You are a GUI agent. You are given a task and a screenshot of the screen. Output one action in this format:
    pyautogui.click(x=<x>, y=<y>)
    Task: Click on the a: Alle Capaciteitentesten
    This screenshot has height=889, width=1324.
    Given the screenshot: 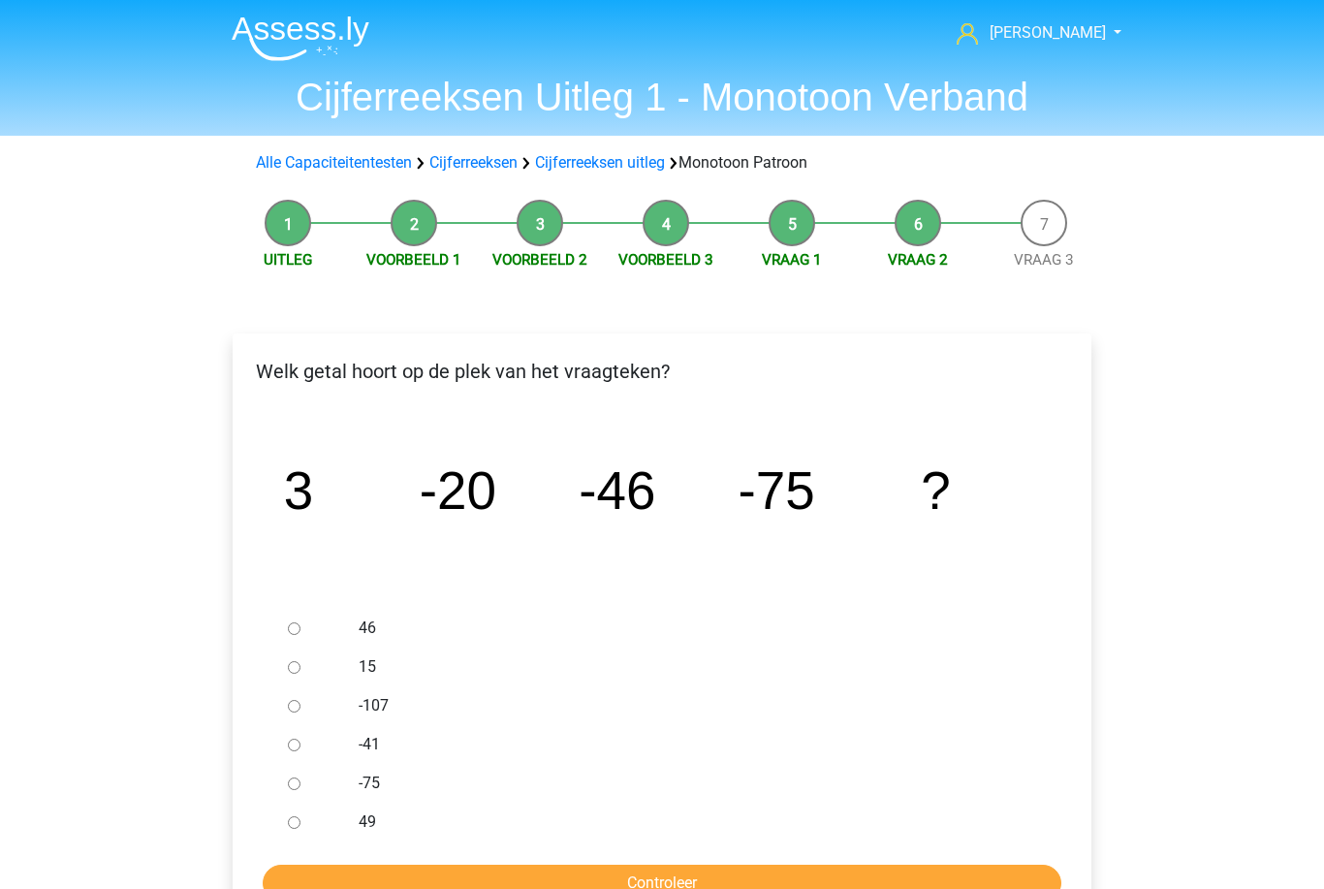 What is the action you would take?
    pyautogui.click(x=333, y=162)
    